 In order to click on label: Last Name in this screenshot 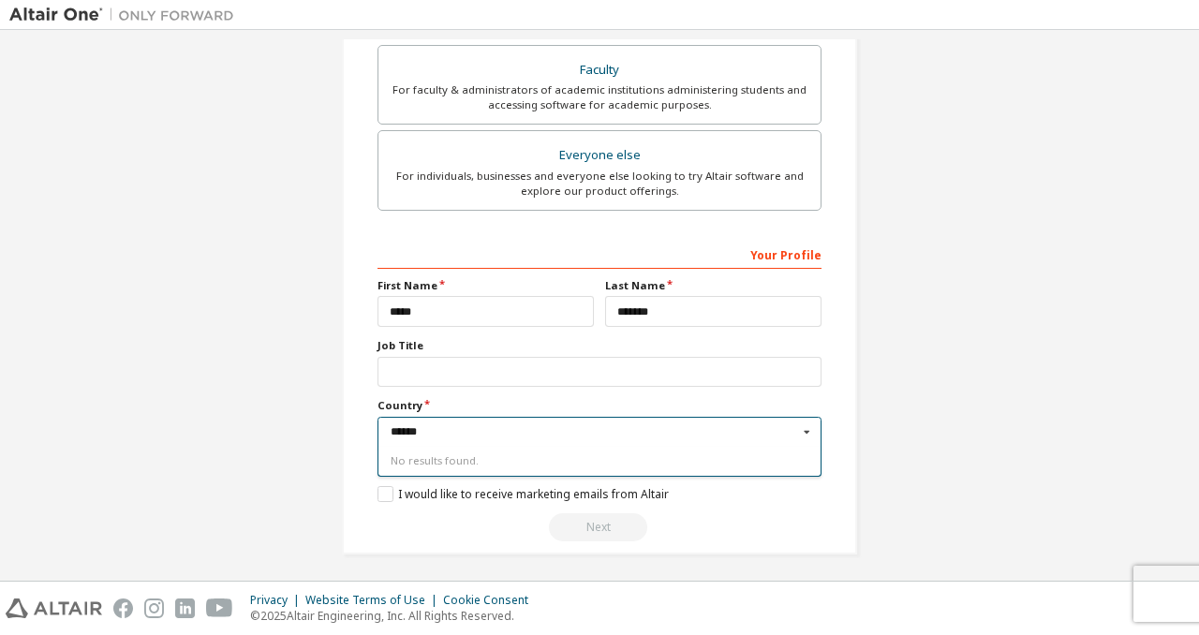, I will do `click(713, 286)`.